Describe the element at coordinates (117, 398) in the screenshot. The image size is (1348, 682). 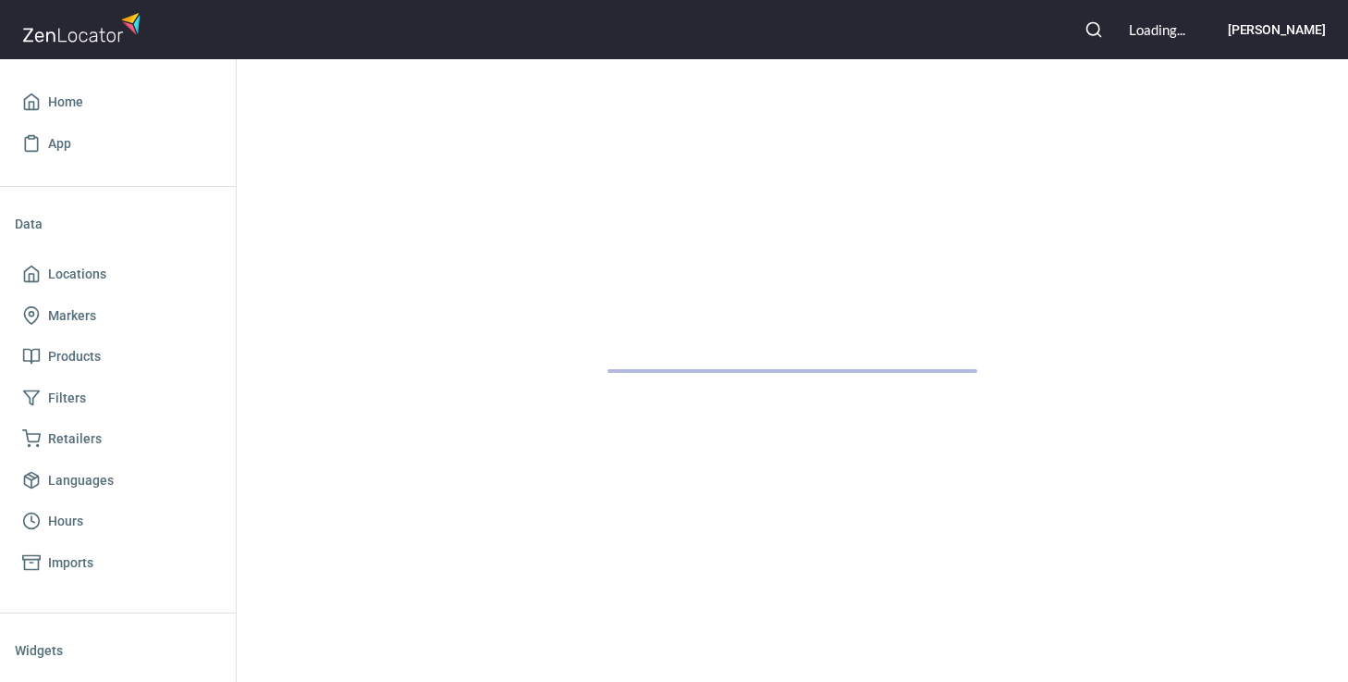
I see `a: Filters` at that location.